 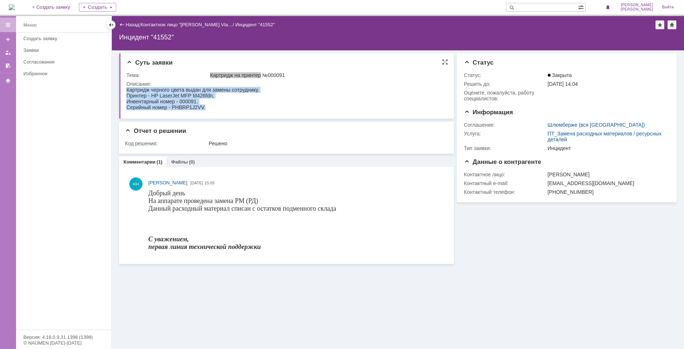 I want to click on div: Скрыть меню, so click(x=111, y=25).